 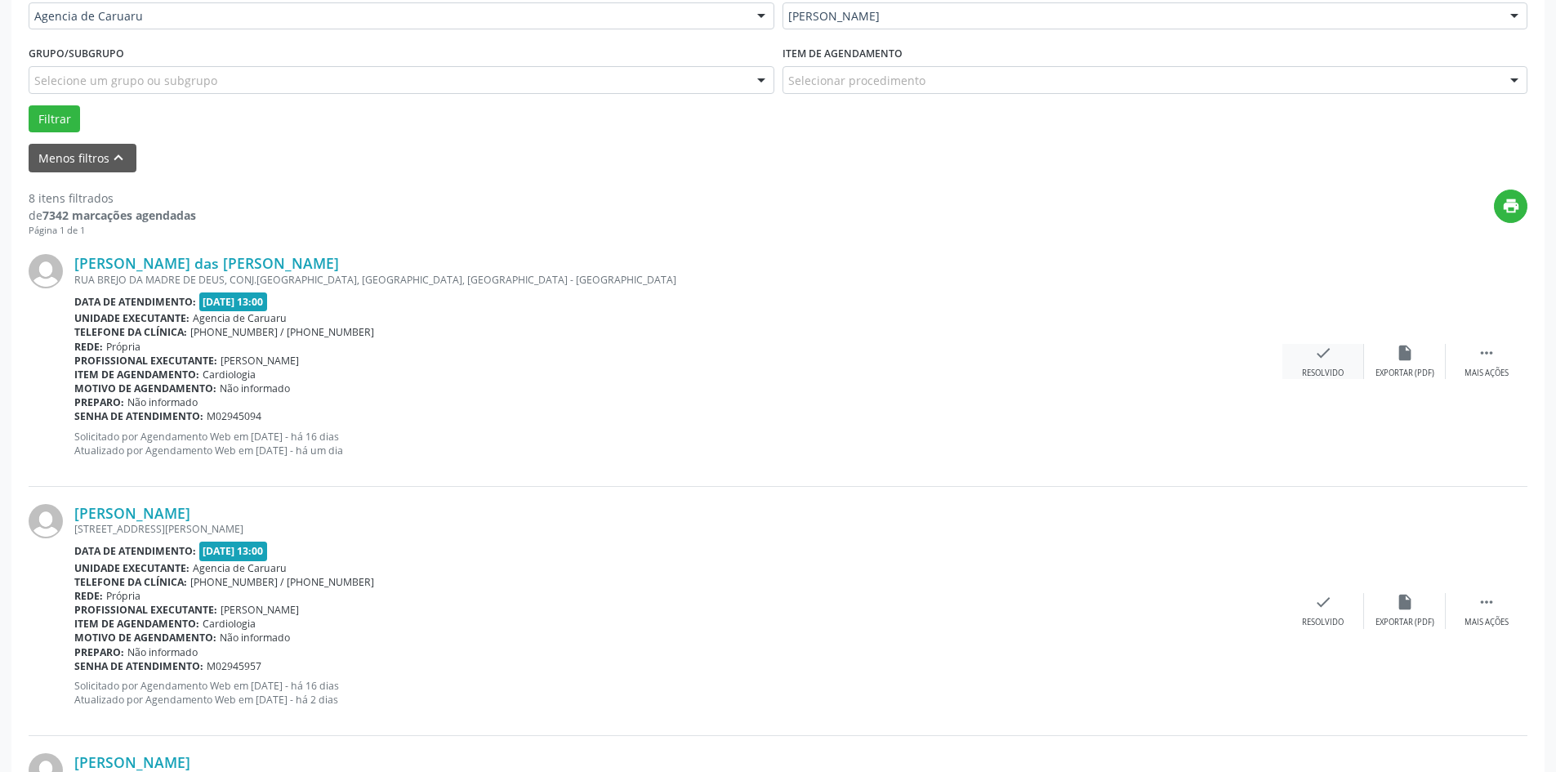 What do you see at coordinates (1512, 206) in the screenshot?
I see `i: print` at bounding box center [1512, 206].